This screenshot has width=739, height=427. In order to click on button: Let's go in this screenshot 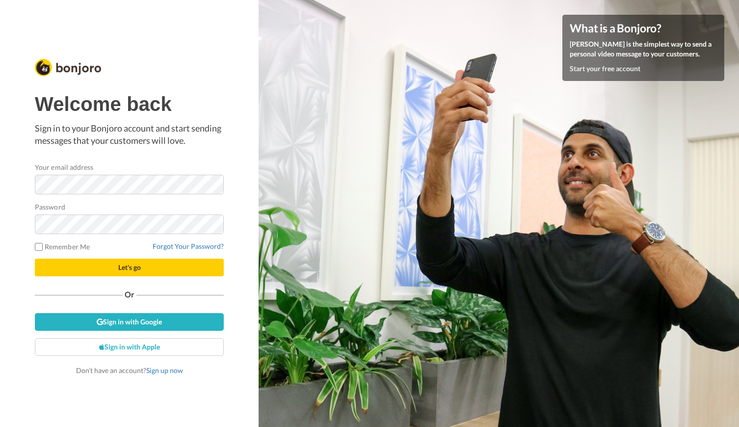, I will do `click(129, 268)`.